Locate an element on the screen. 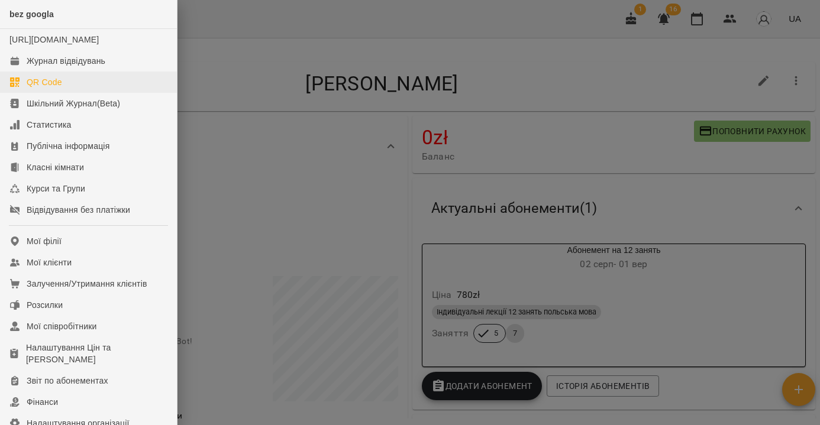  div: Мої співробітники is located at coordinates (62, 327).